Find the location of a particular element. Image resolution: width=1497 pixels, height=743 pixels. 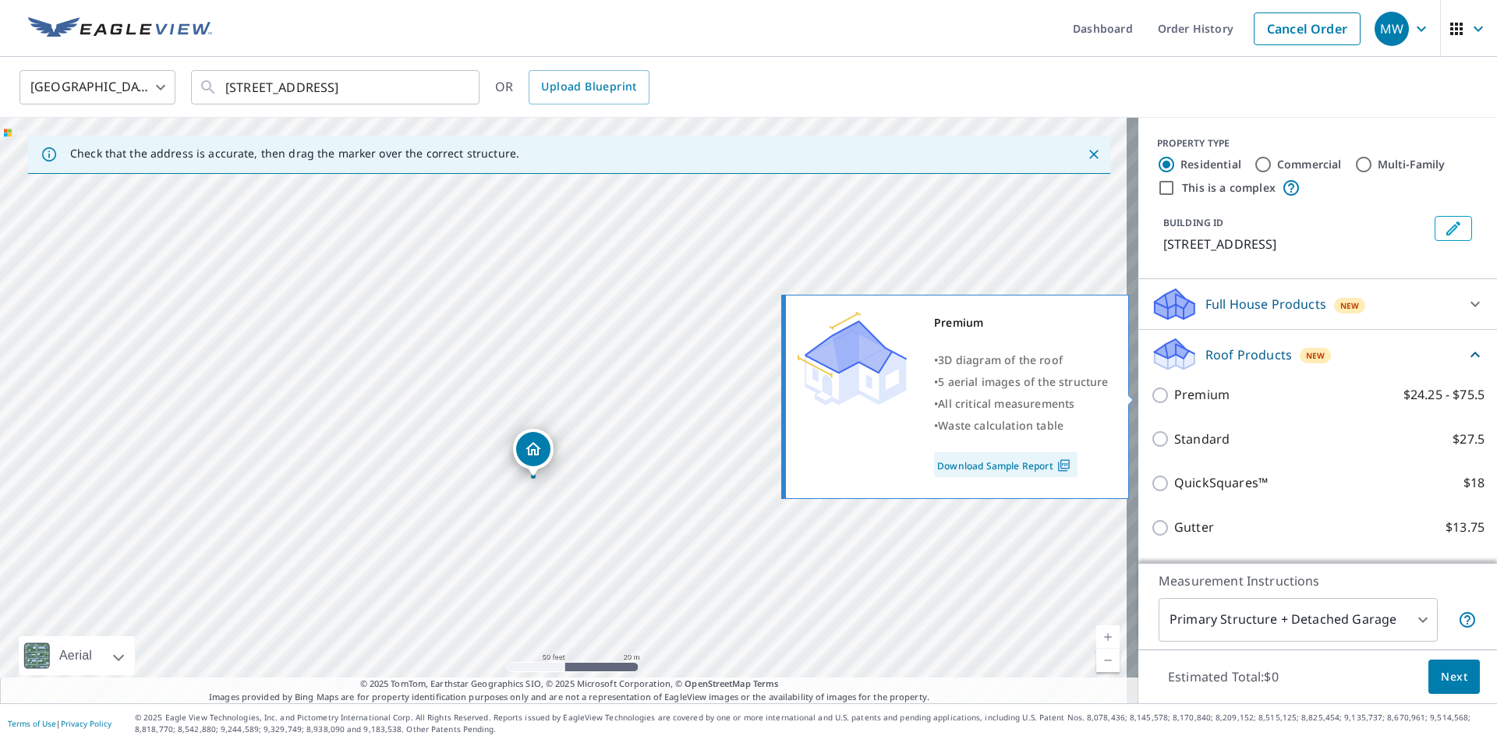

span: 5 aerial images of the structure is located at coordinates (1023, 381).